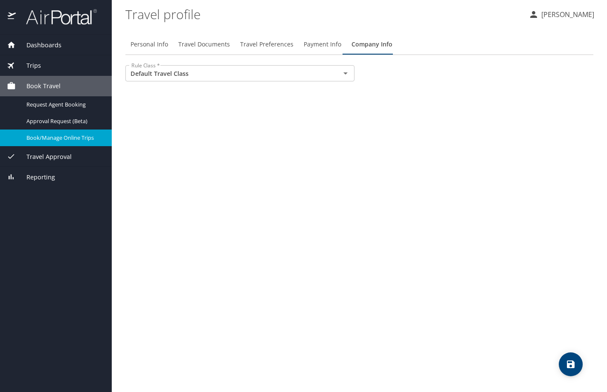 The image size is (607, 392). I want to click on button: Open, so click(345, 73).